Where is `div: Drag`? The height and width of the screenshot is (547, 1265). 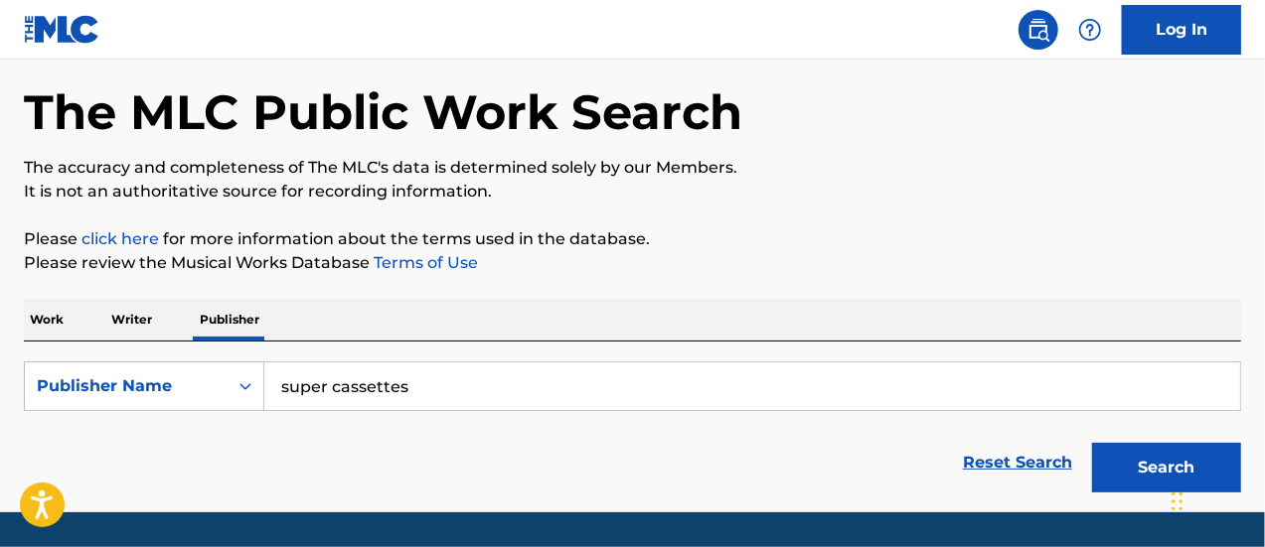
div: Drag is located at coordinates (1177, 502).